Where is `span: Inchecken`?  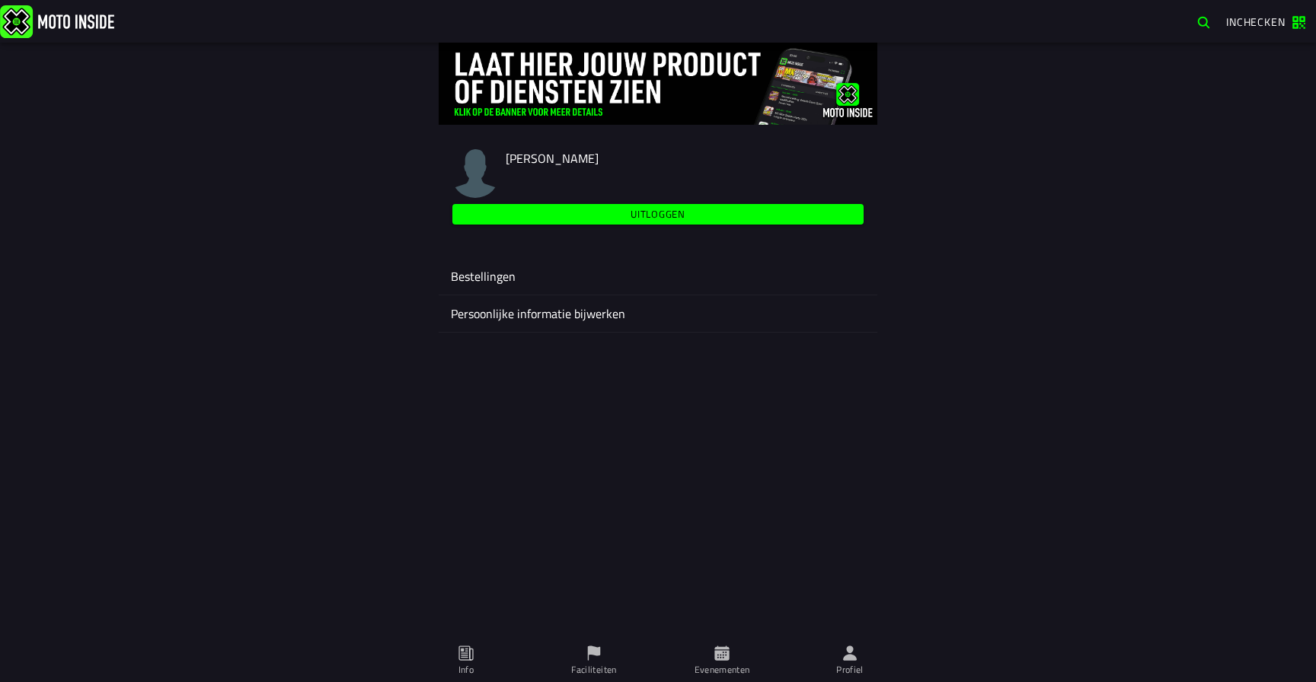 span: Inchecken is located at coordinates (1256, 21).